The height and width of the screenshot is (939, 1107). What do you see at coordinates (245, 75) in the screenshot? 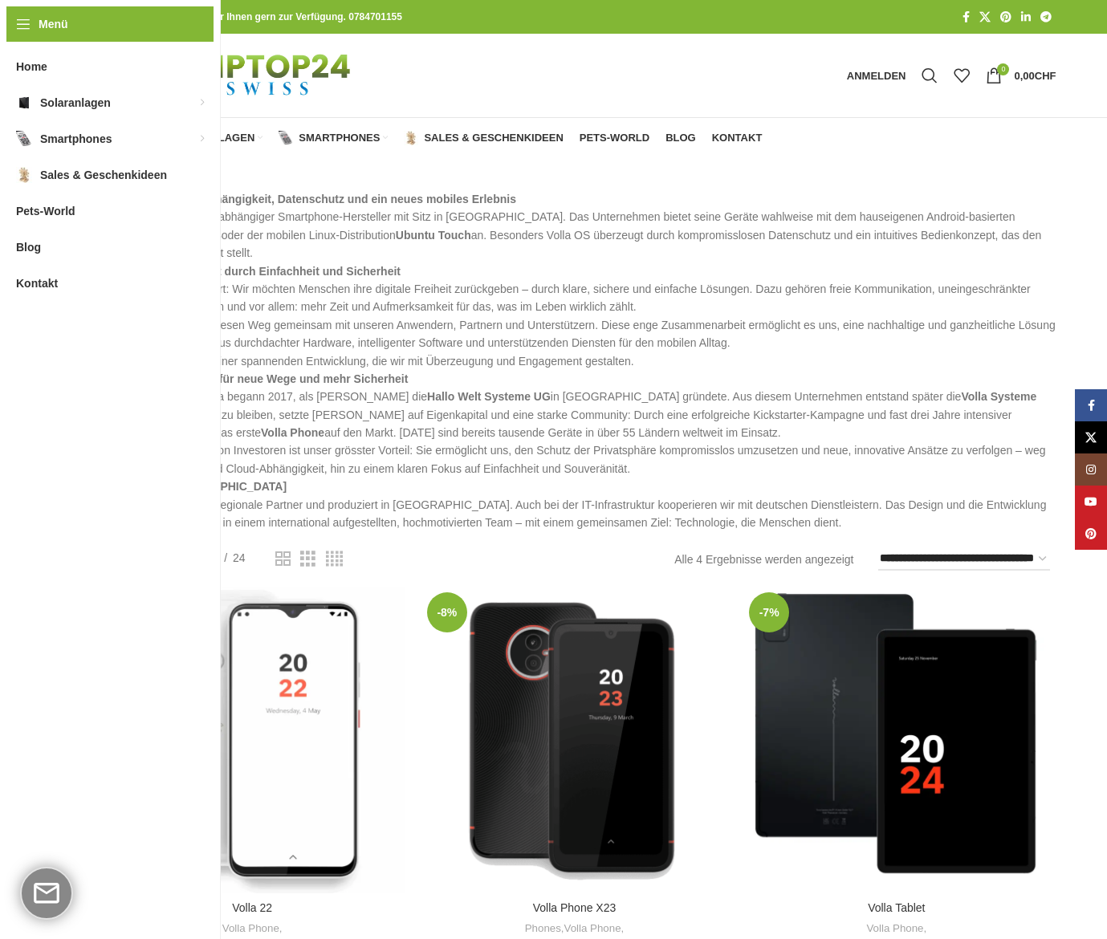
I see `a: Logo der Website` at bounding box center [245, 75].